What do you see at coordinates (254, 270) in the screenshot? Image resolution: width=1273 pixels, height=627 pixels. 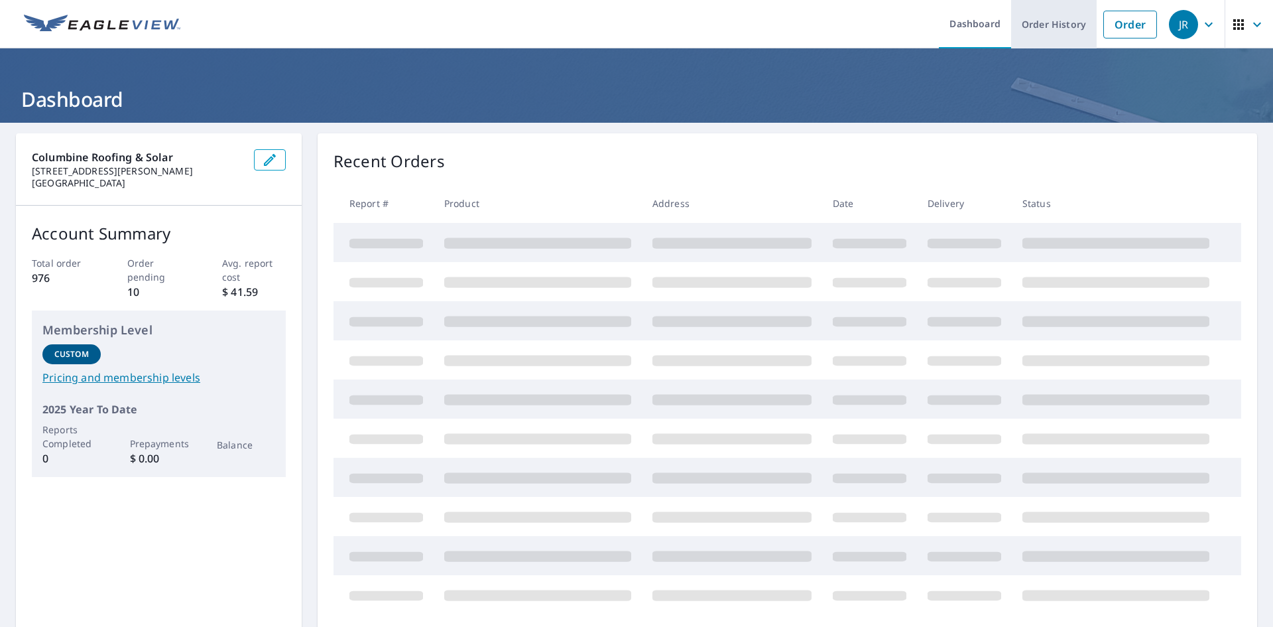 I see `p: Avg. report cost` at bounding box center [254, 270].